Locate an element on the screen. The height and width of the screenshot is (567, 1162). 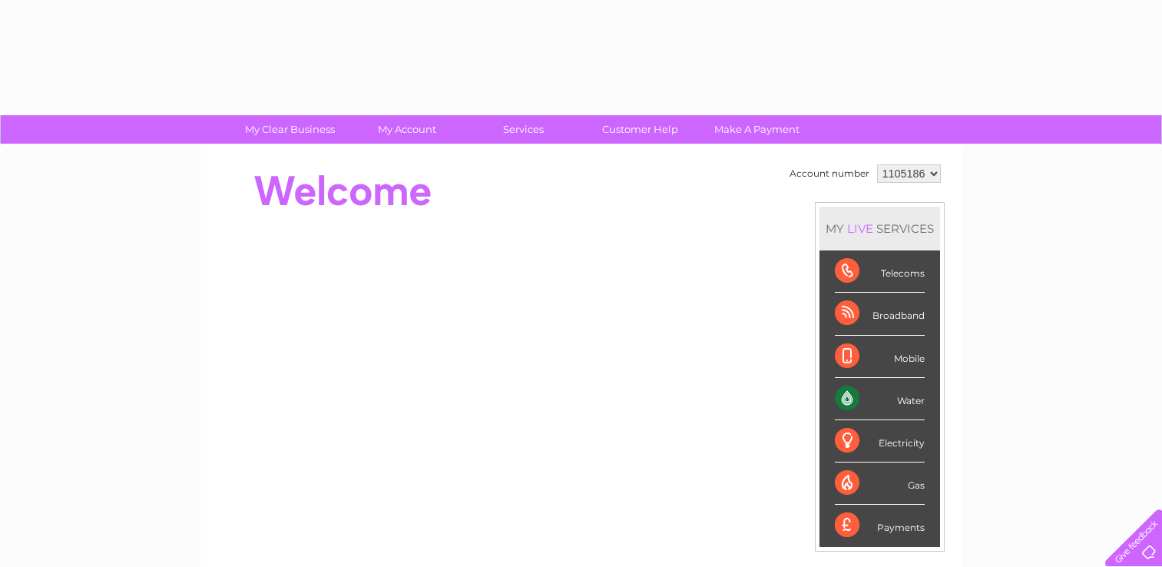
a: Services is located at coordinates (523, 129).